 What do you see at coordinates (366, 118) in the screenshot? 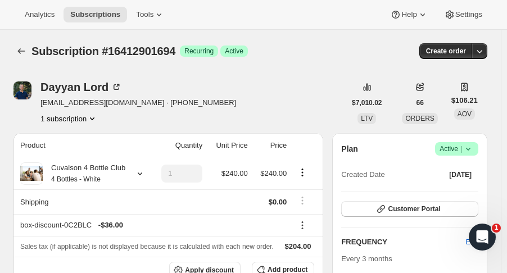
I see `span: LTV` at bounding box center [366, 118].